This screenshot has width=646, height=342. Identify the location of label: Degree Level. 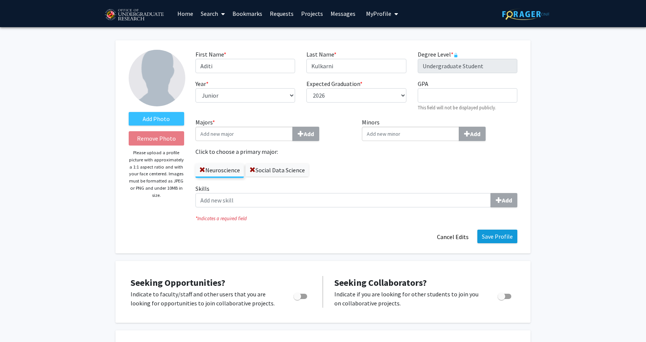
(438, 54).